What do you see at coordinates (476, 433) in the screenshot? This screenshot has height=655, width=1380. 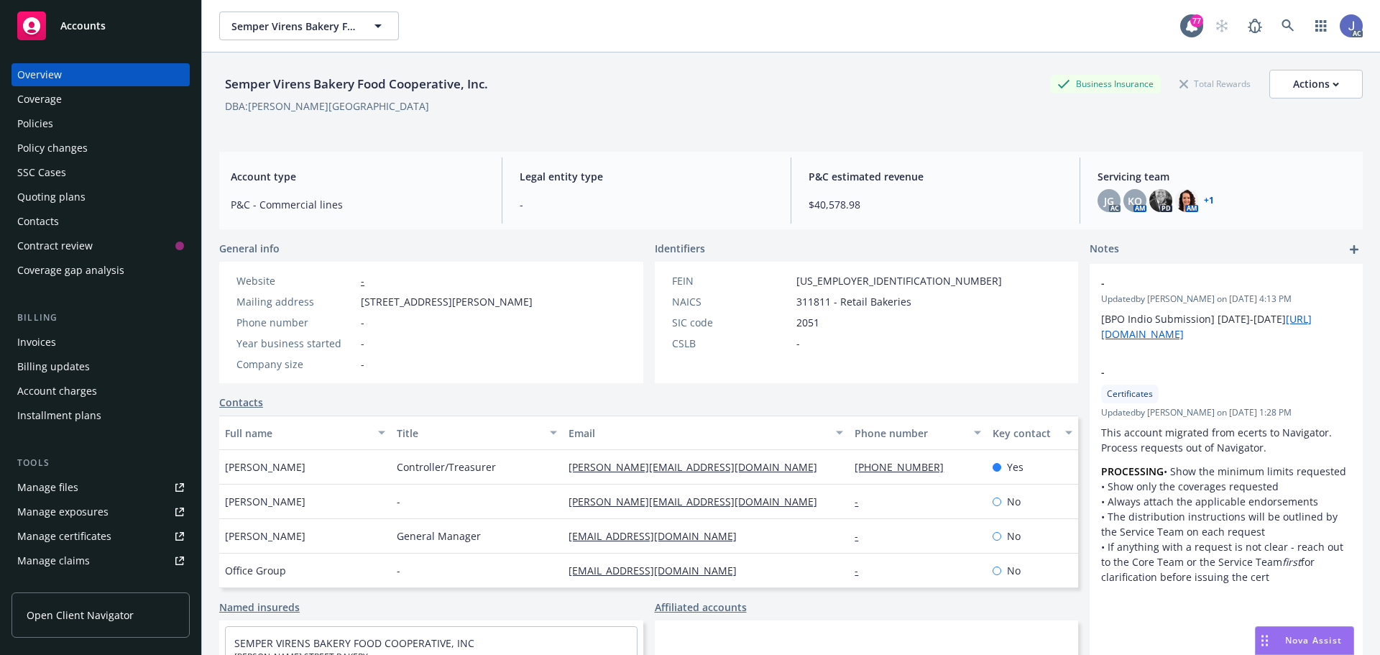 I see `button: Title` at bounding box center [476, 433].